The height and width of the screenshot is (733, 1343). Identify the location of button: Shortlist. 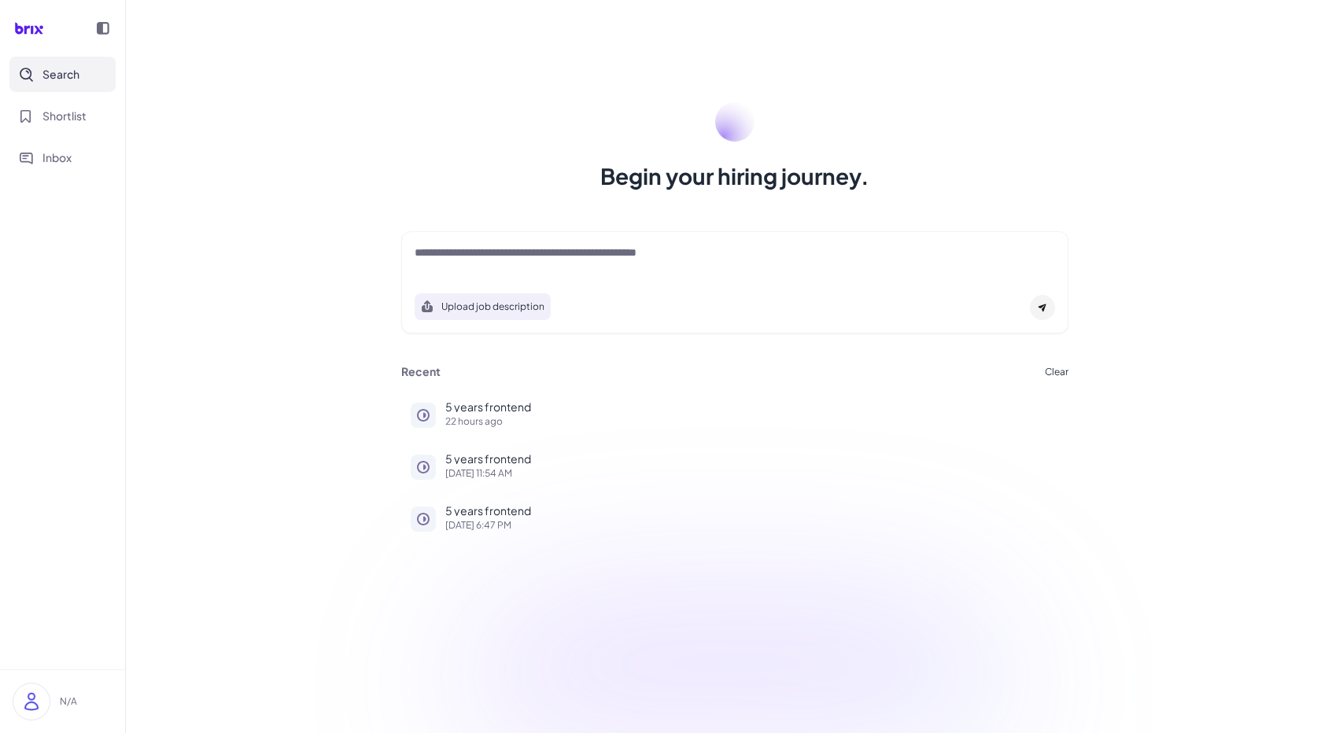
(62, 116).